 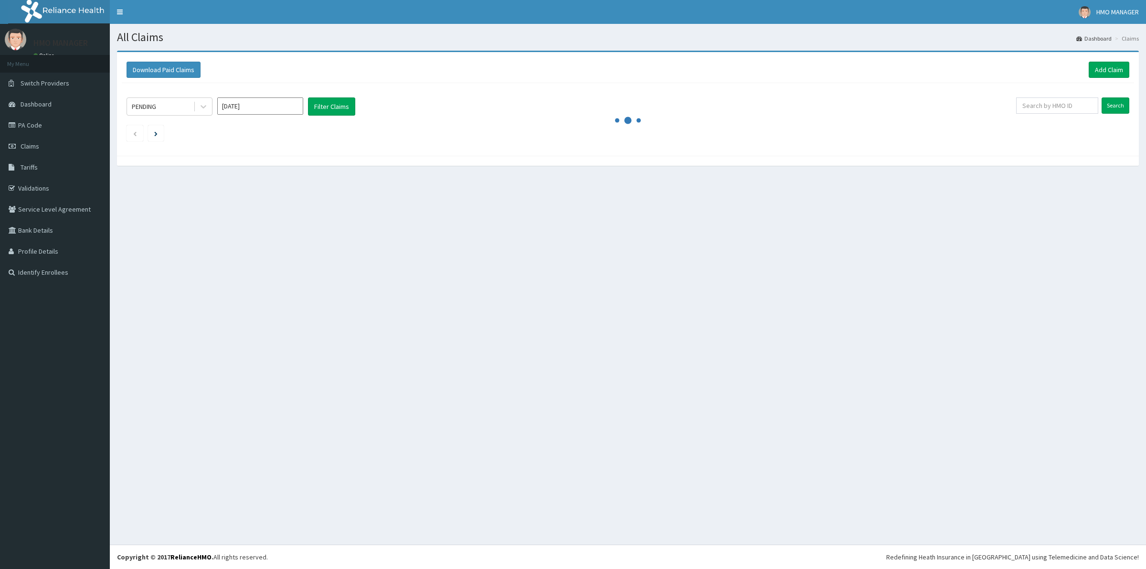 I want to click on li: Claims, so click(x=1126, y=38).